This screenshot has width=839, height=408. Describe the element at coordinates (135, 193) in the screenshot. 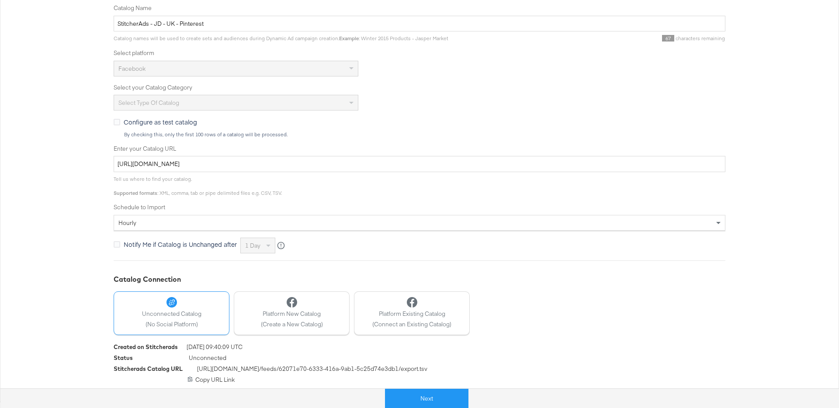

I see `strong: Supported formats` at that location.